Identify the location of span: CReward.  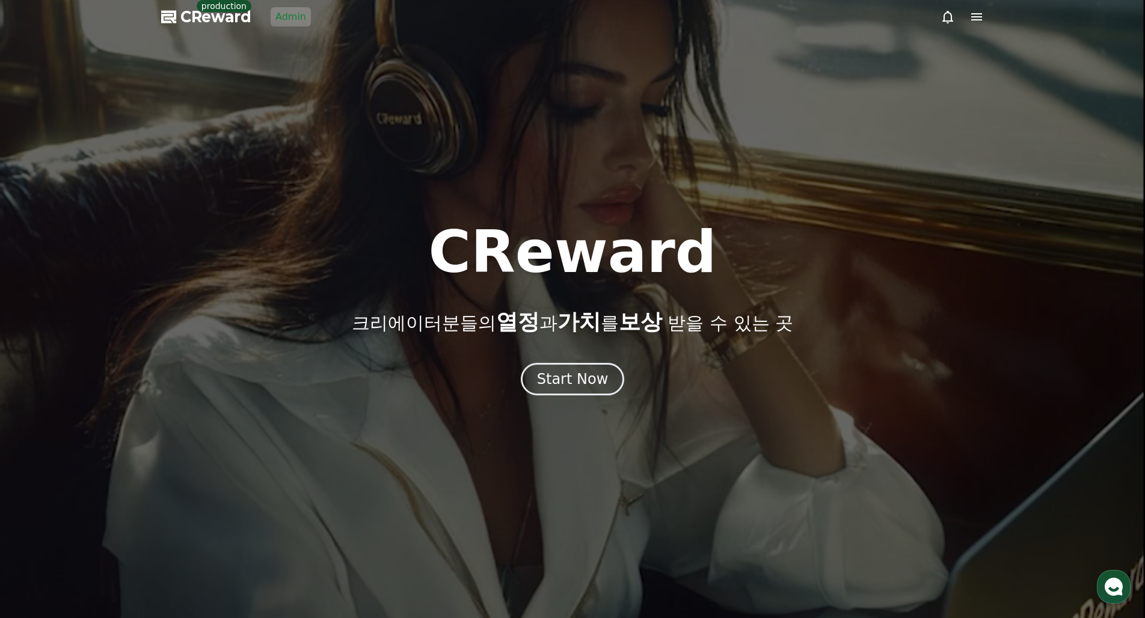
(216, 17).